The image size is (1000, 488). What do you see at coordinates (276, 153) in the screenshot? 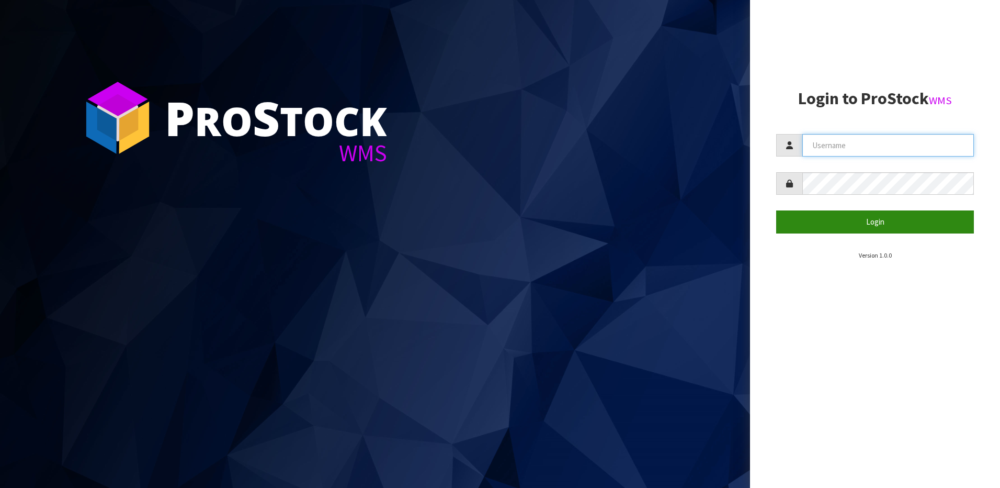
I see `div: WMS` at bounding box center [276, 153].